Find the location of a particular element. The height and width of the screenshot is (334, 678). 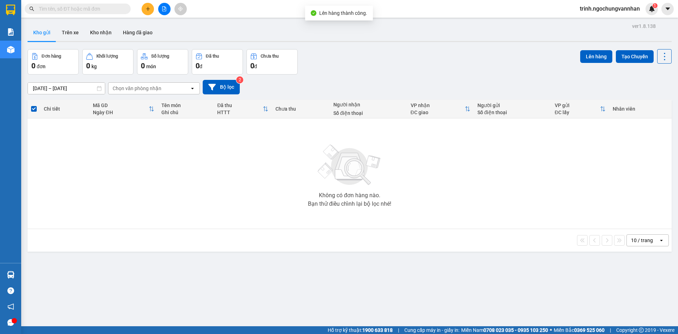

button: Kho gửi is located at coordinates (42, 32).